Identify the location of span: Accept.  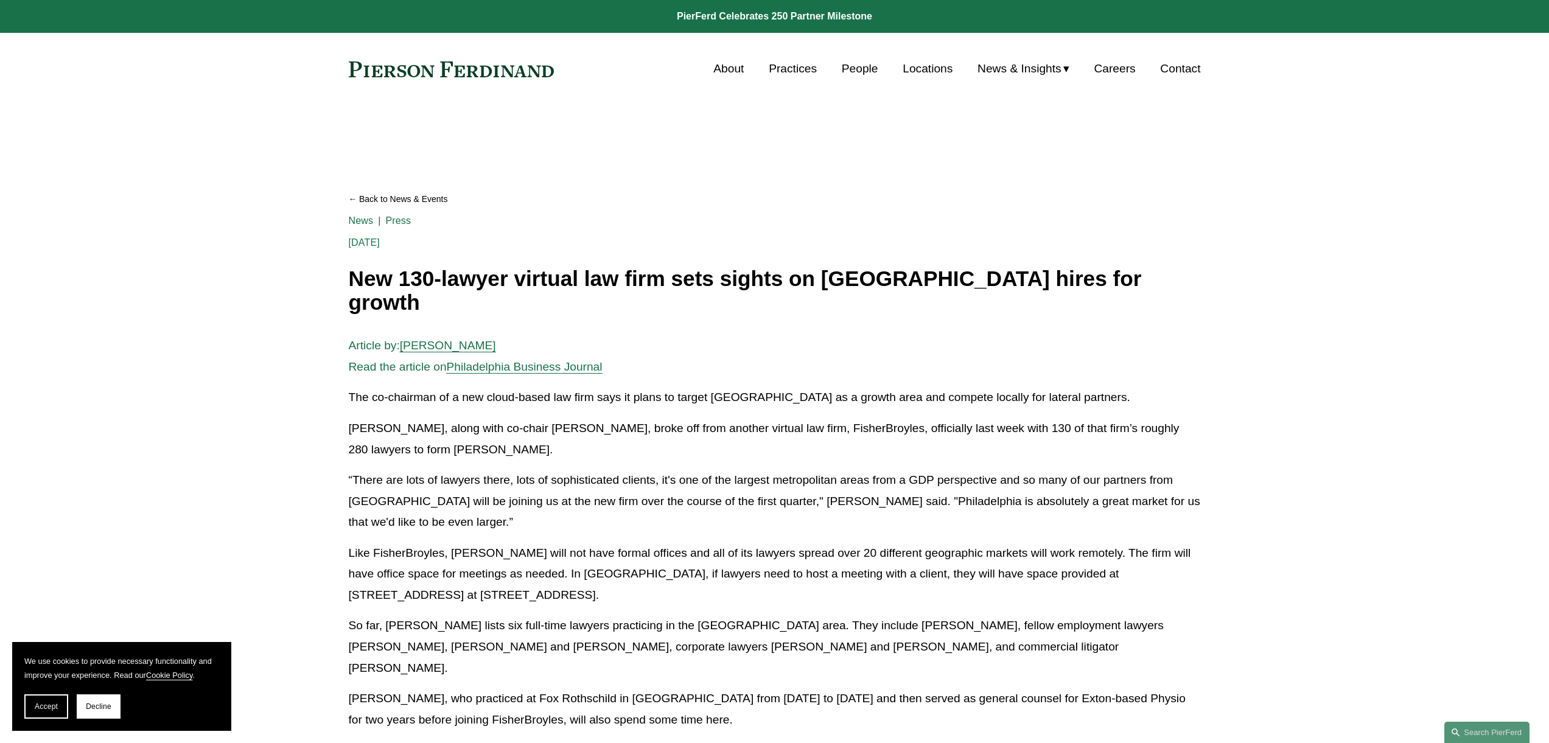
(46, 707).